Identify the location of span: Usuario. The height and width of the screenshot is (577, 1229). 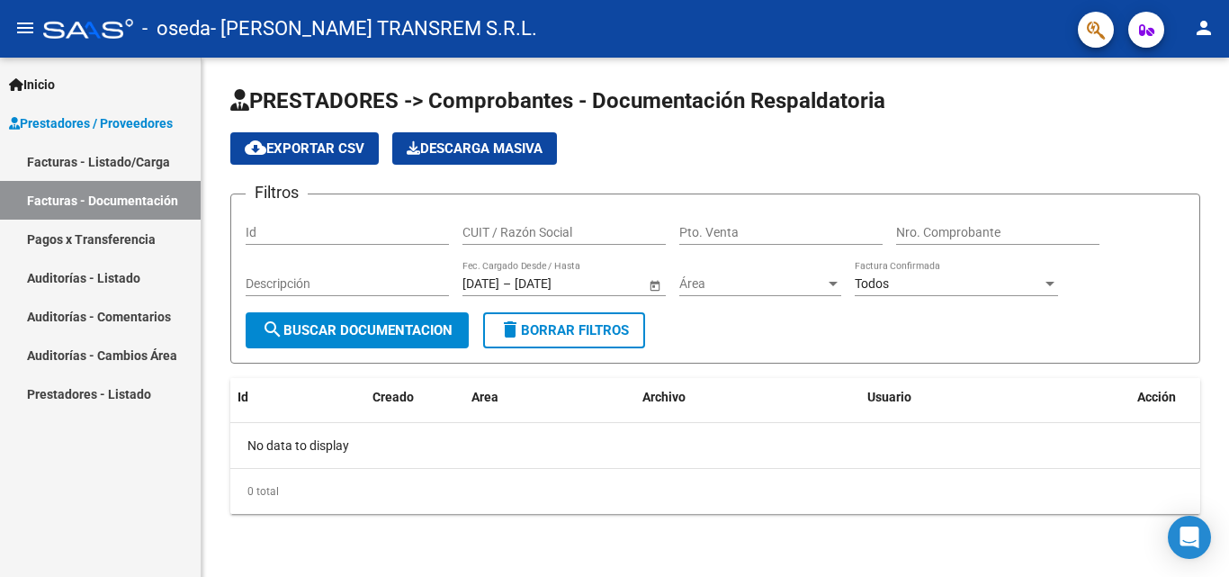
(889, 397).